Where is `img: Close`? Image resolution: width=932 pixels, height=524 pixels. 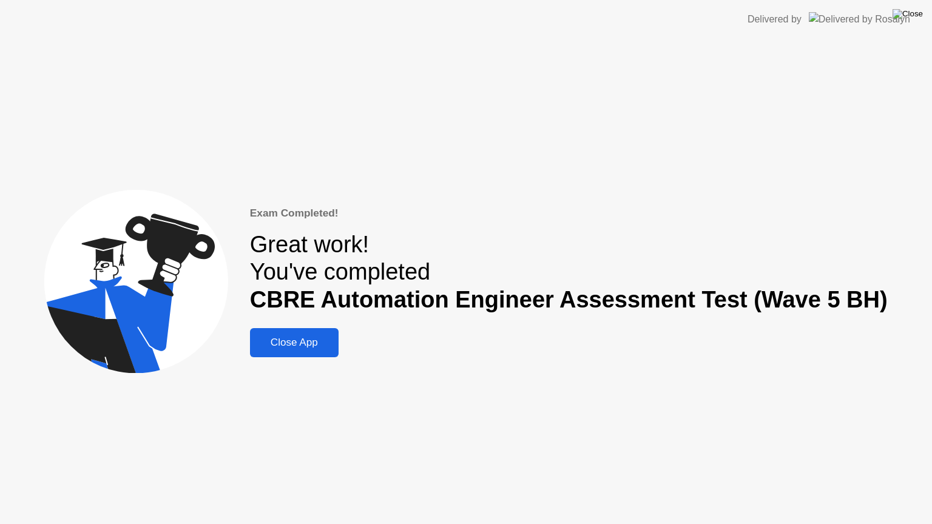
img: Close is located at coordinates (908, 14).